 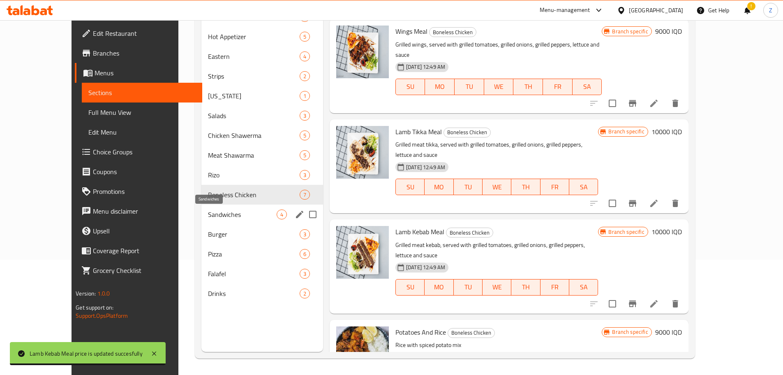 I want to click on span: Burger, so click(x=254, y=234).